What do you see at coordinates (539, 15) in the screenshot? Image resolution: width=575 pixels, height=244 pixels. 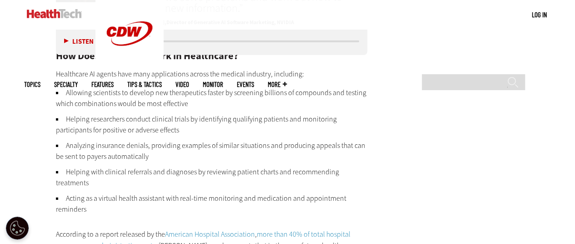 I see `a: Log in` at bounding box center [539, 15].